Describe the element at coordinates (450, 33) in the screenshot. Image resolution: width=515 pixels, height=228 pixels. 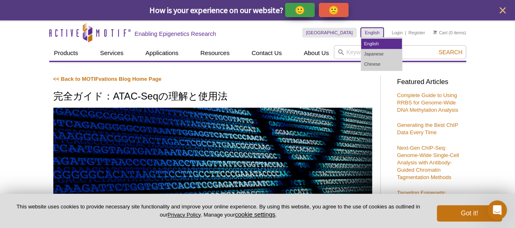
I see `li: (0 items)` at that location.